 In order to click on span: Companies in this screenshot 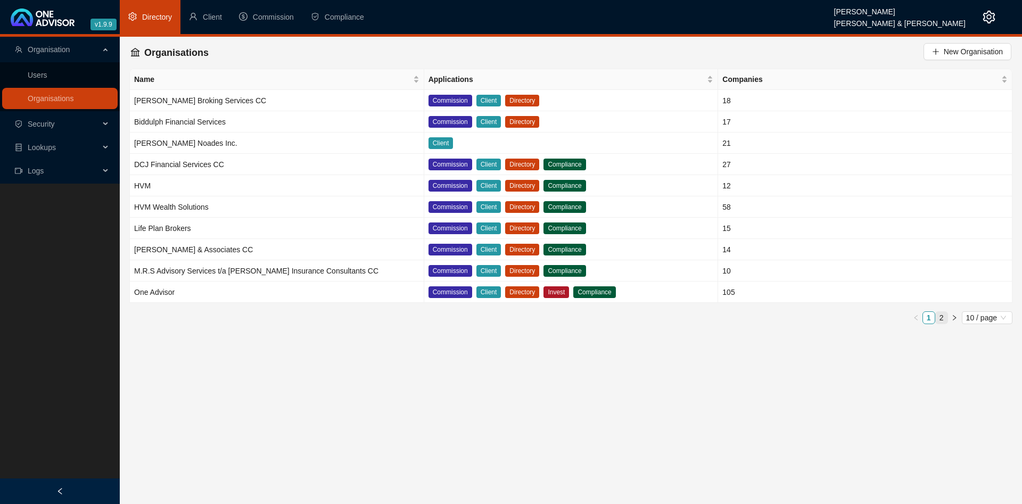, I will do `click(861, 79)`.